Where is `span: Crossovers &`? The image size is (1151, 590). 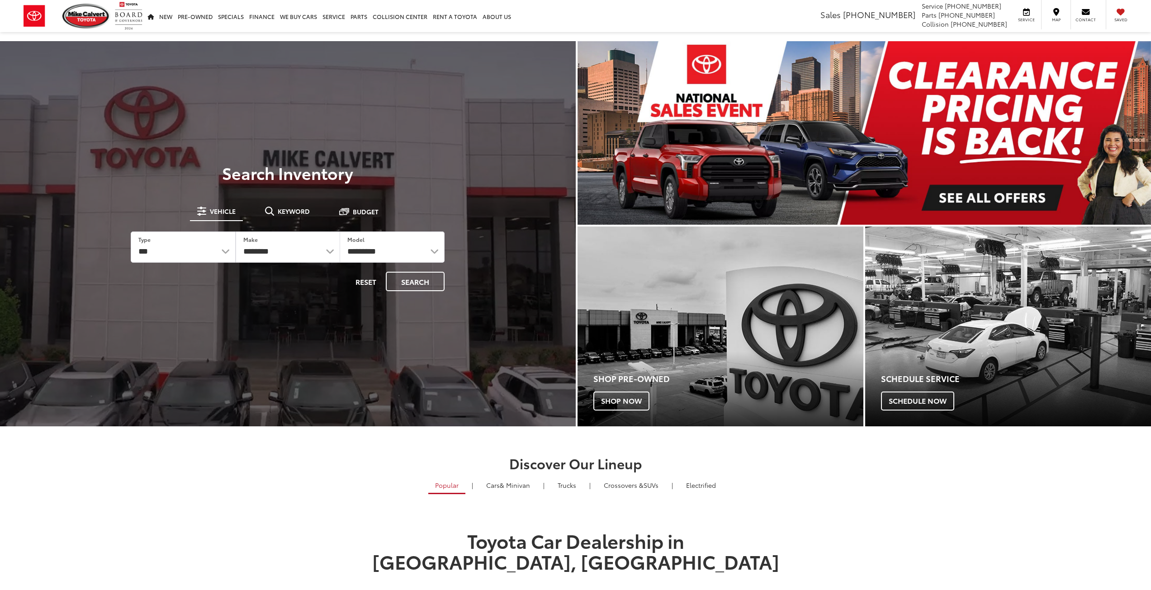
span: Crossovers & is located at coordinates (624, 485).